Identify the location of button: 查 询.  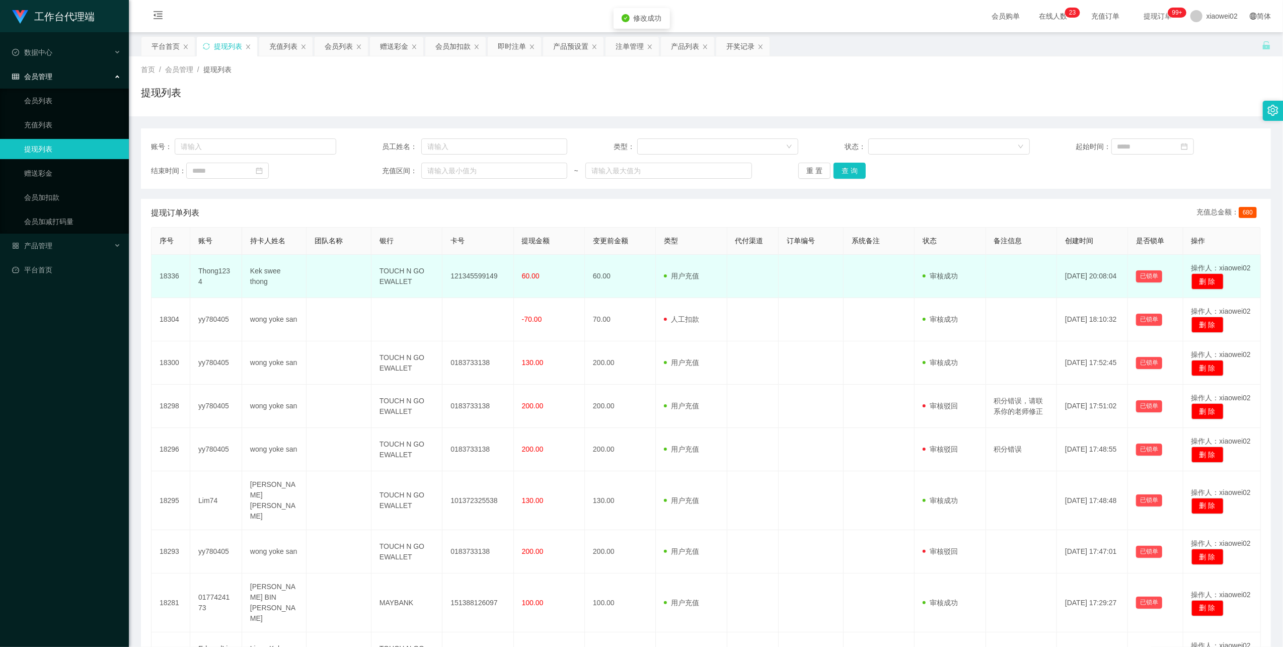
(850, 171).